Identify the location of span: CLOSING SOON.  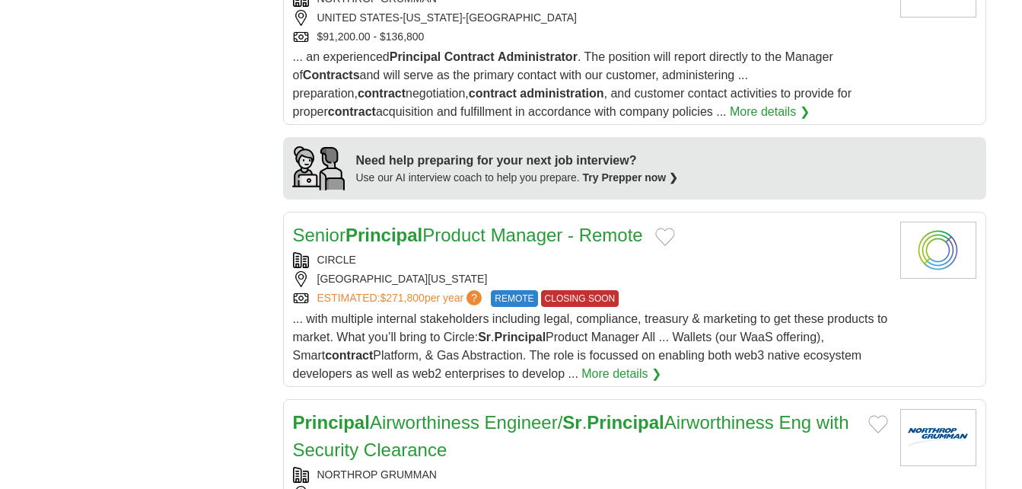
(580, 298).